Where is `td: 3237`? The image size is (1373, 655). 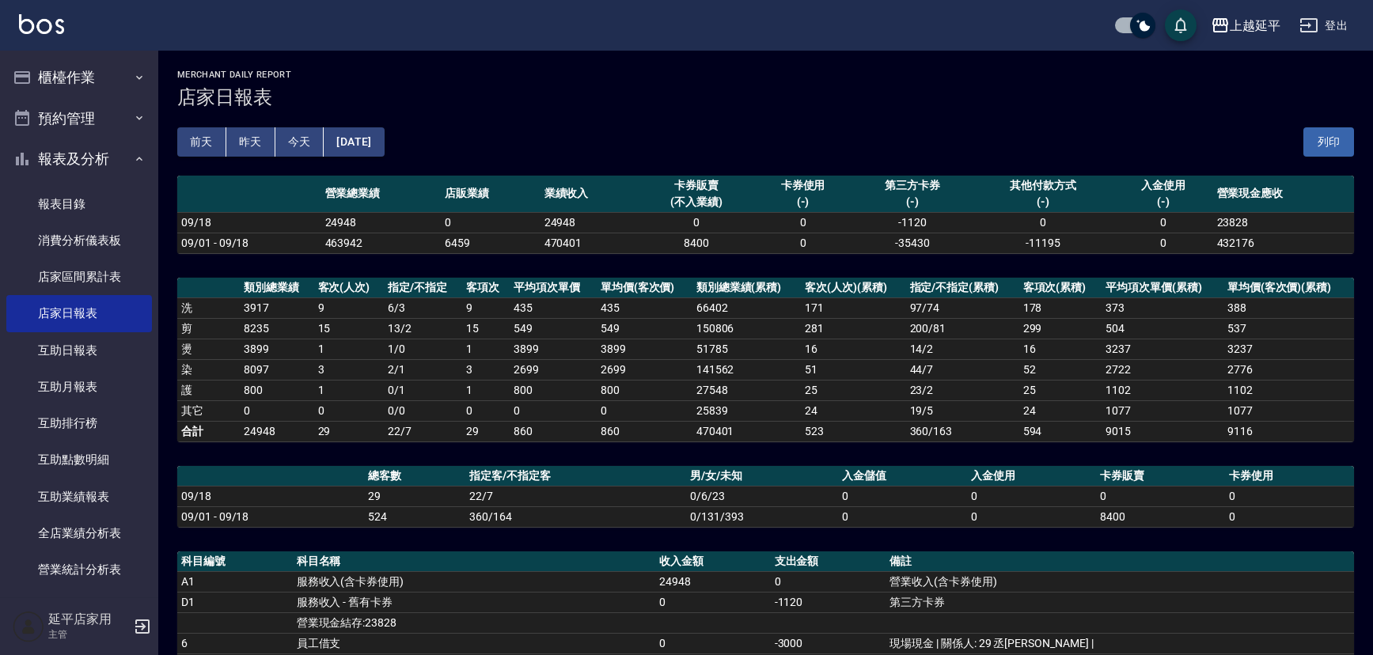
td: 3237 is located at coordinates (1162, 349).